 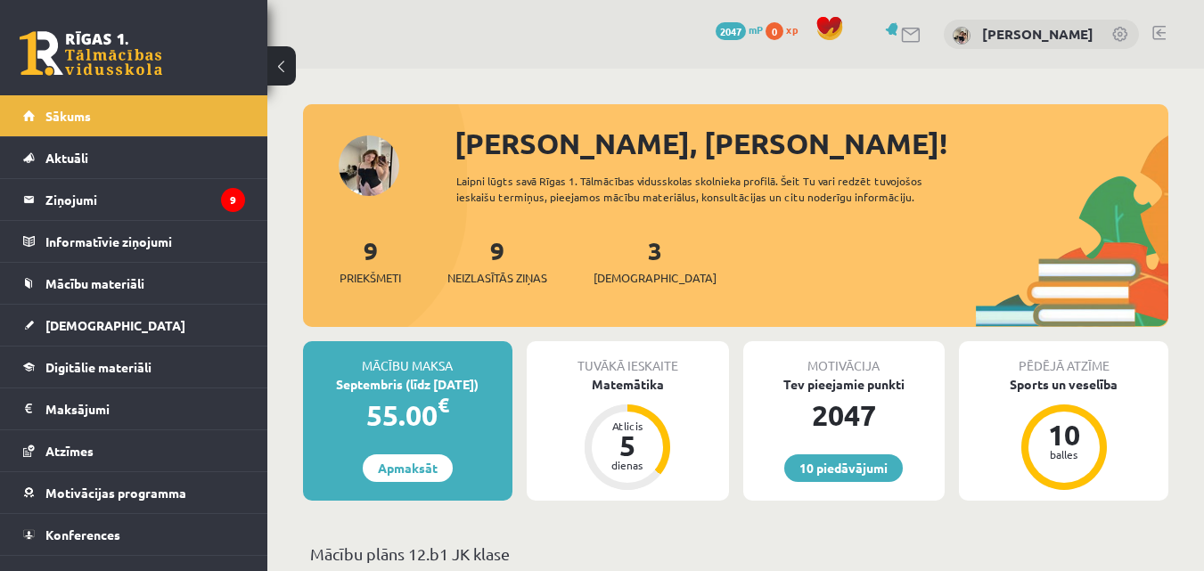 What do you see at coordinates (1063, 384) in the screenshot?
I see `div: Sports un veselība` at bounding box center [1063, 384].